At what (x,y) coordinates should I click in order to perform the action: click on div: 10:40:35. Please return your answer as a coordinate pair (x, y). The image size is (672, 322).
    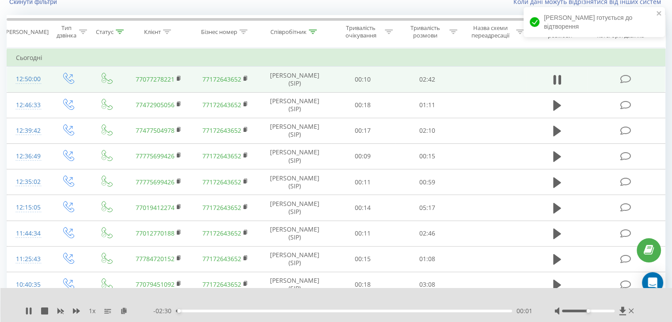
    Looking at the image, I should click on (27, 285).